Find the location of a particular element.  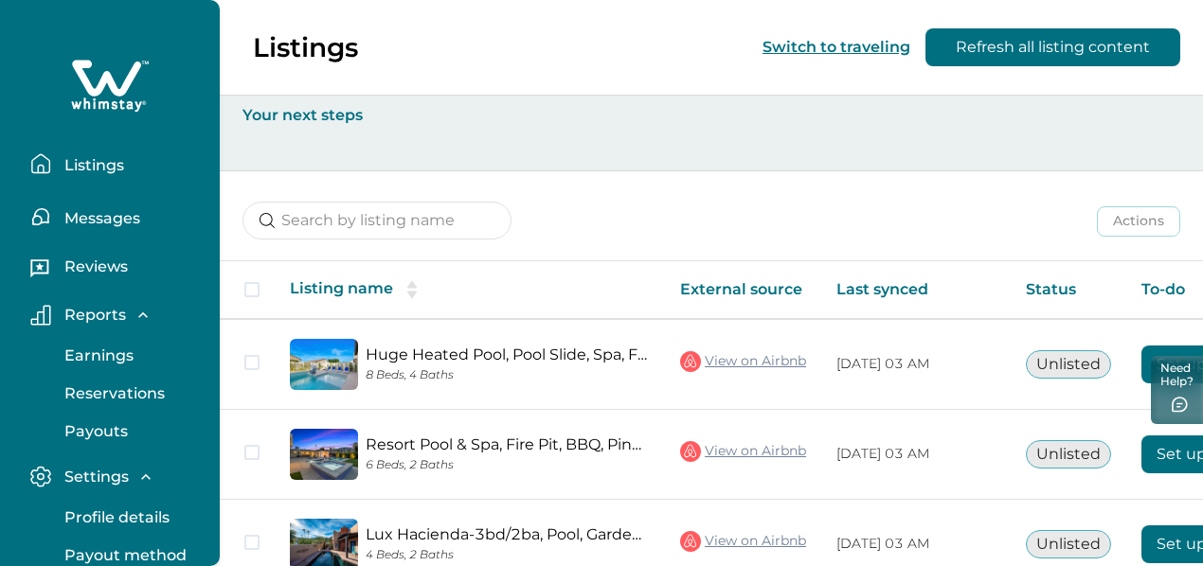

p: Reviews is located at coordinates (93, 267).